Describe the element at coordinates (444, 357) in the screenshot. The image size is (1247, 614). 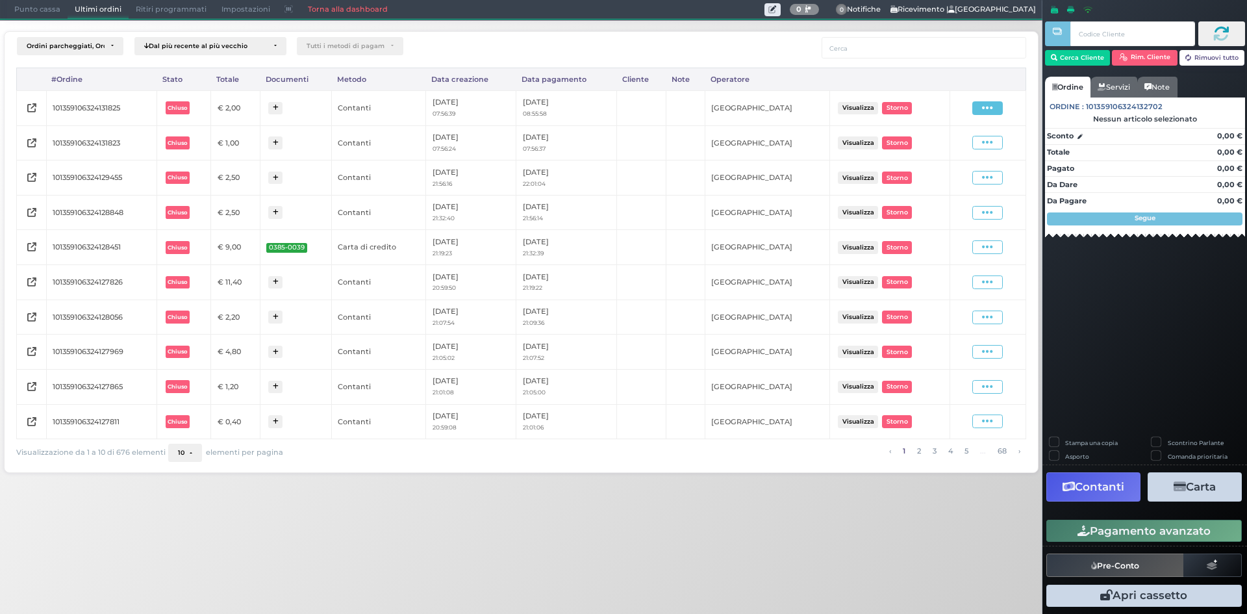
I see `small: 21:05:02` at that location.